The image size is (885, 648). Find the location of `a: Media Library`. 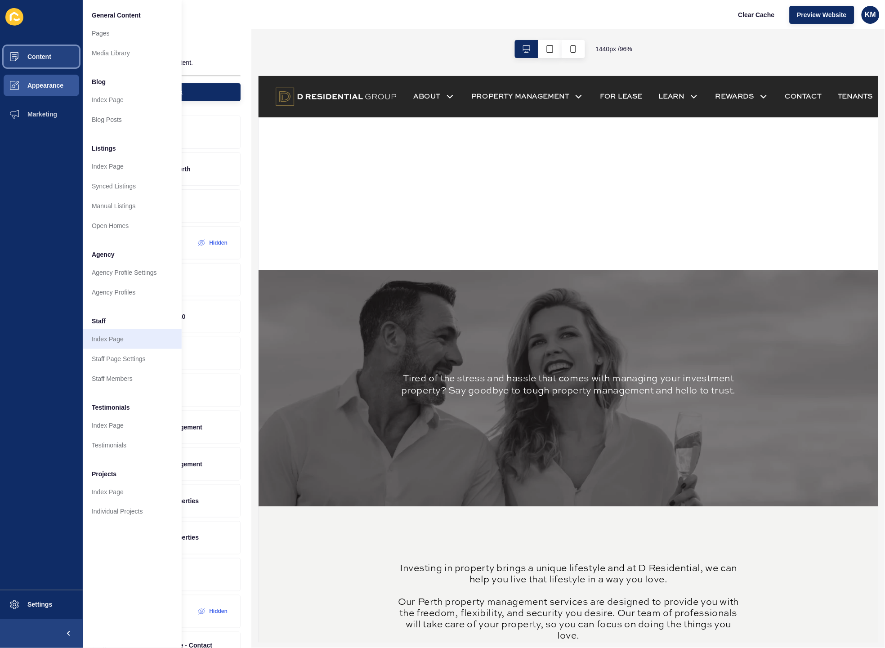

a: Media Library is located at coordinates (132, 53).